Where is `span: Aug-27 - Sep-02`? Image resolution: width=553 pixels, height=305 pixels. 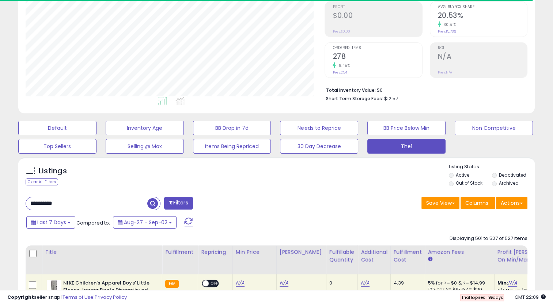 span: Aug-27 - Sep-02 is located at coordinates (145, 222).